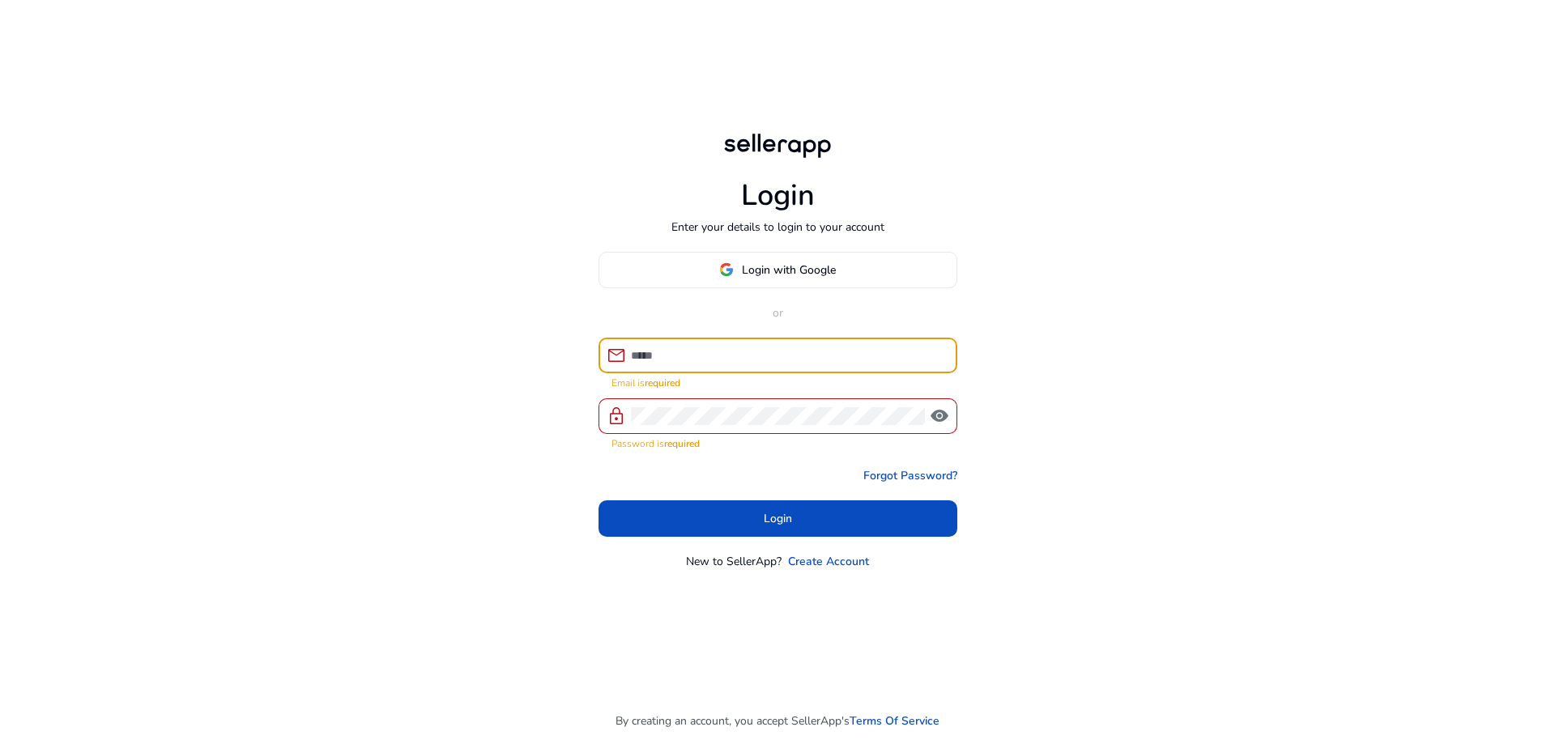 The height and width of the screenshot is (744, 1555). Describe the element at coordinates (911, 476) in the screenshot. I see `a: Forgot Password?` at that location.